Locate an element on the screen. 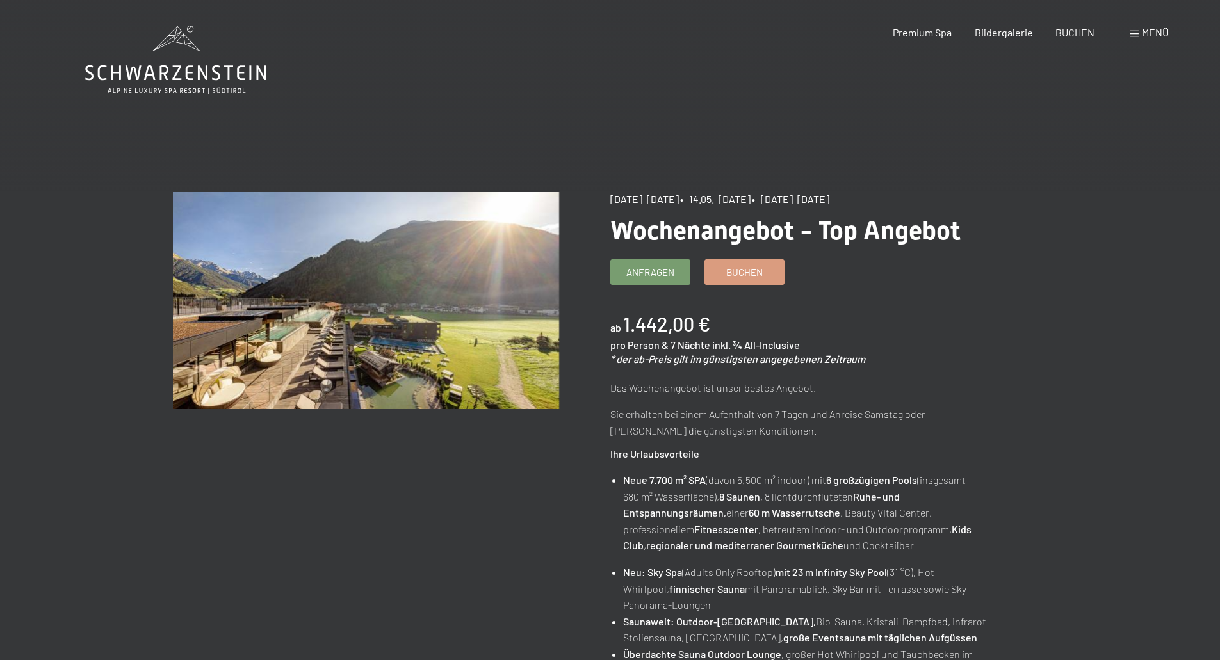 Image resolution: width=1220 pixels, height=660 pixels. span: 7 Nächte is located at coordinates (690, 345).